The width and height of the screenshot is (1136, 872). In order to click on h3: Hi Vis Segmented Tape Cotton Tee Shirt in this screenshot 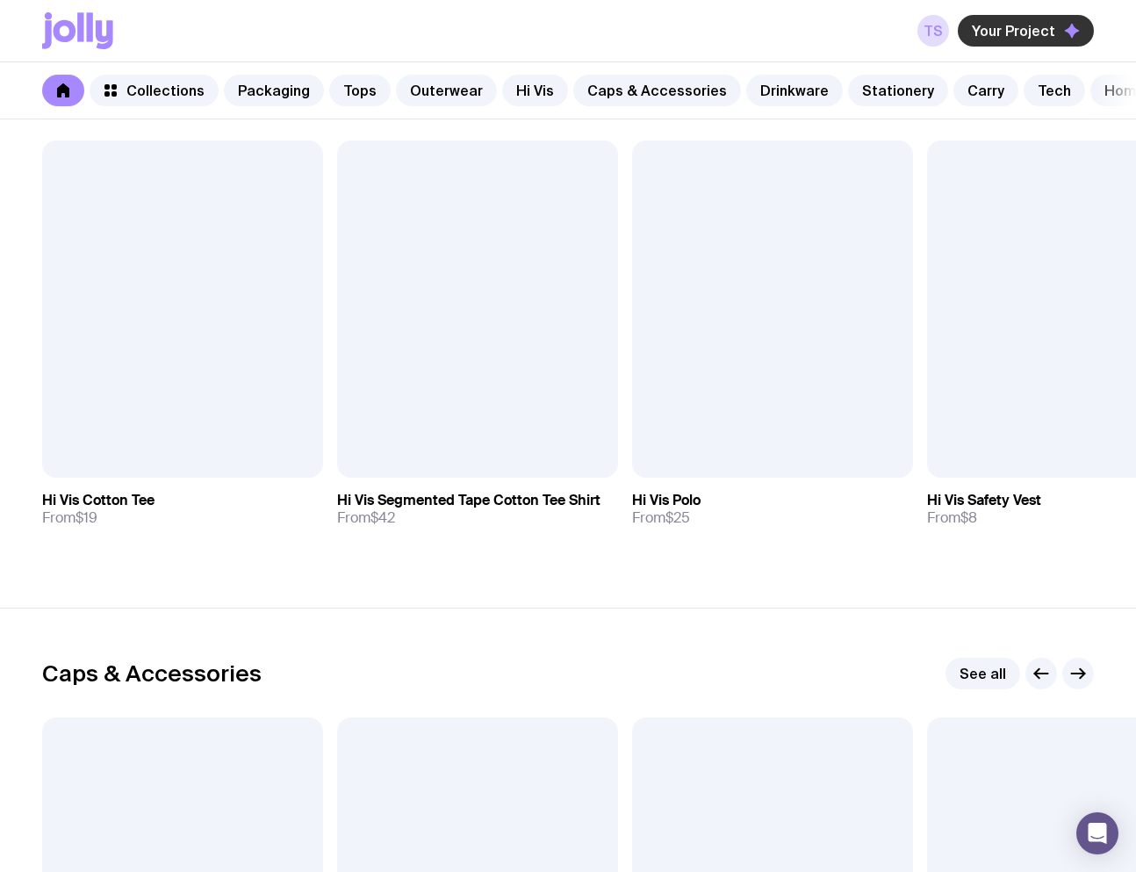, I will do `click(469, 501)`.